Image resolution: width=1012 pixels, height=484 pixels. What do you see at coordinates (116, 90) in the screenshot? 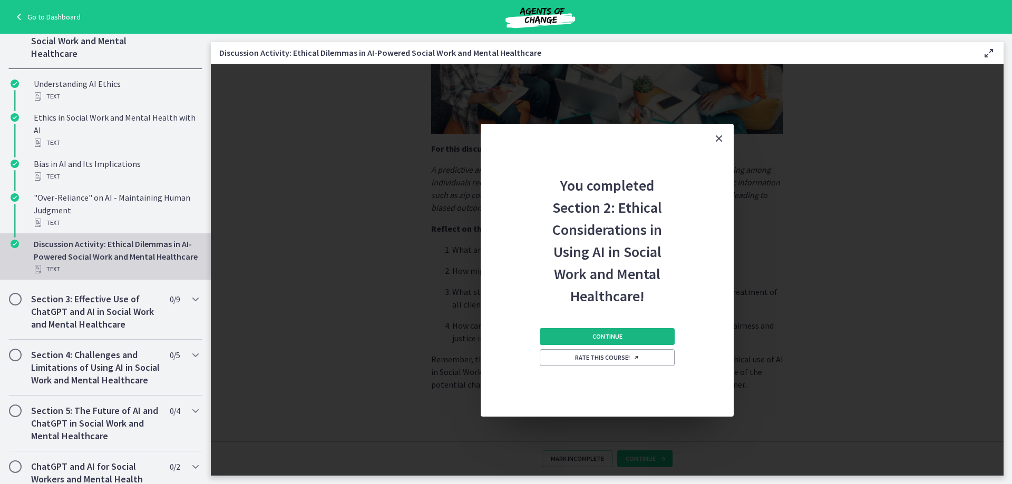
I see `div: Understanding AI Ethics` at bounding box center [116, 90].